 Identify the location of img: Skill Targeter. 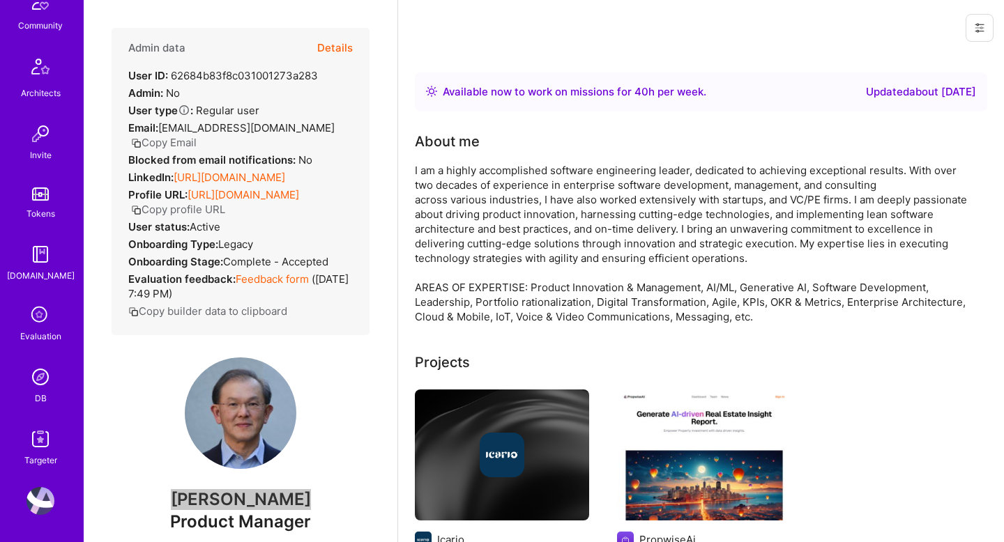
(40, 439).